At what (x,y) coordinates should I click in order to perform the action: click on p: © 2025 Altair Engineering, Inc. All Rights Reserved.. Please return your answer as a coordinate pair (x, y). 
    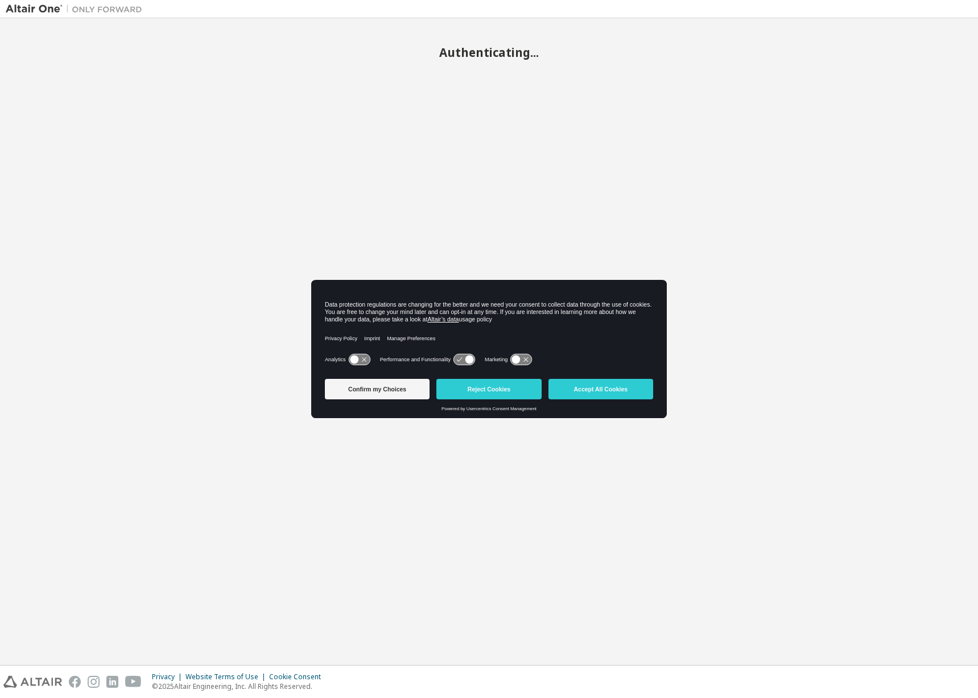
    Looking at the image, I should click on (240, 686).